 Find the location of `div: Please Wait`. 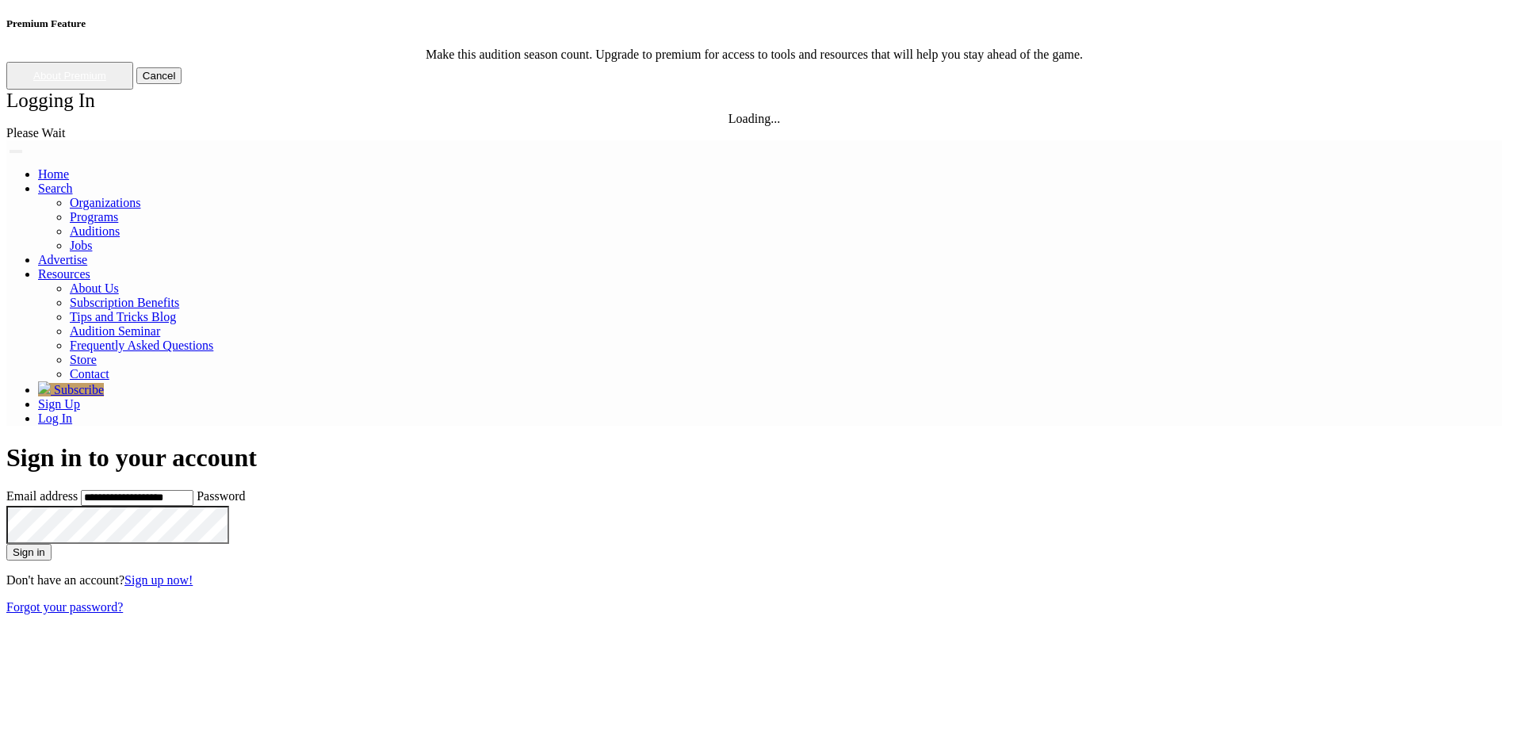

div: Please Wait is located at coordinates (754, 133).